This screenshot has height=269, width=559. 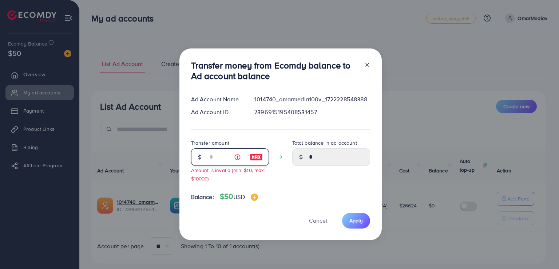 I want to click on small: Amount is invalid (min: $10, max: $10000), so click(x=228, y=174).